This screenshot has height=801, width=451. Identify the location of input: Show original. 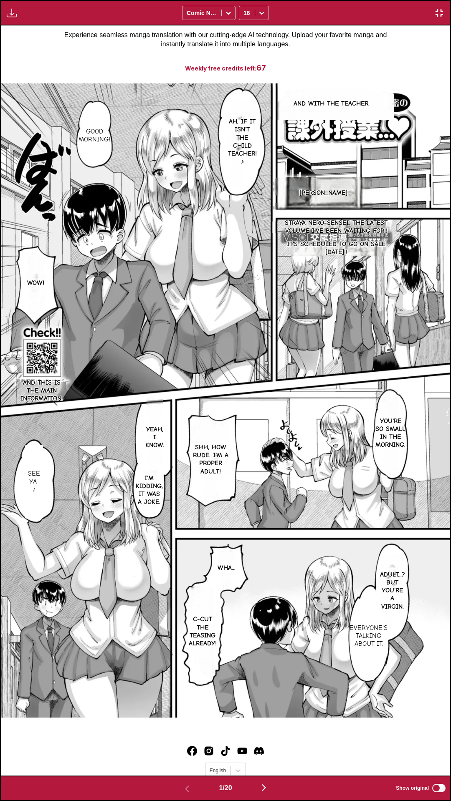
(439, 788).